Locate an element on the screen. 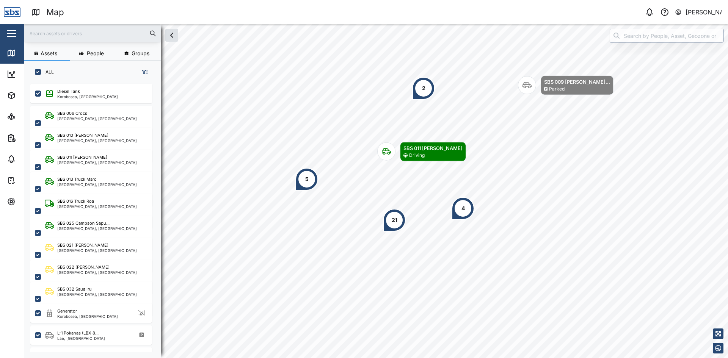 This screenshot has width=728, height=358. div: Sites is located at coordinates (29, 117).